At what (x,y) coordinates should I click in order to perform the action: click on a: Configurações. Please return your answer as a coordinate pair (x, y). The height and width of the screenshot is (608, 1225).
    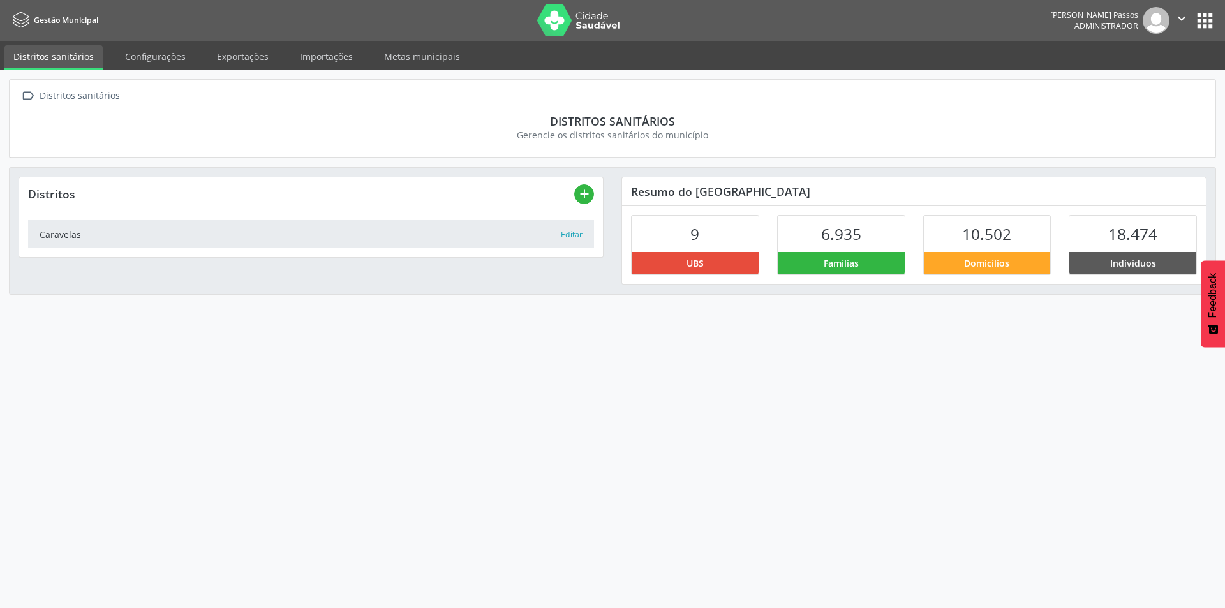
    Looking at the image, I should click on (155, 56).